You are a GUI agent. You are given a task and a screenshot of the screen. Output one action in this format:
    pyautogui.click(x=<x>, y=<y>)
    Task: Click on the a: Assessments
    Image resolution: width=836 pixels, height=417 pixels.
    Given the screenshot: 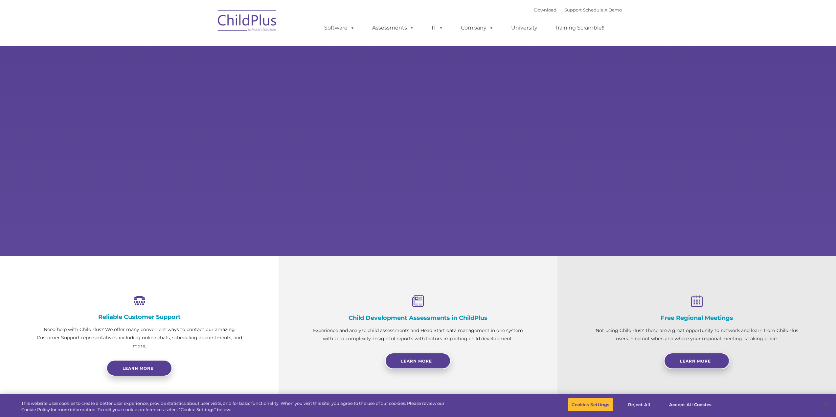 What is the action you would take?
    pyautogui.click(x=393, y=28)
    